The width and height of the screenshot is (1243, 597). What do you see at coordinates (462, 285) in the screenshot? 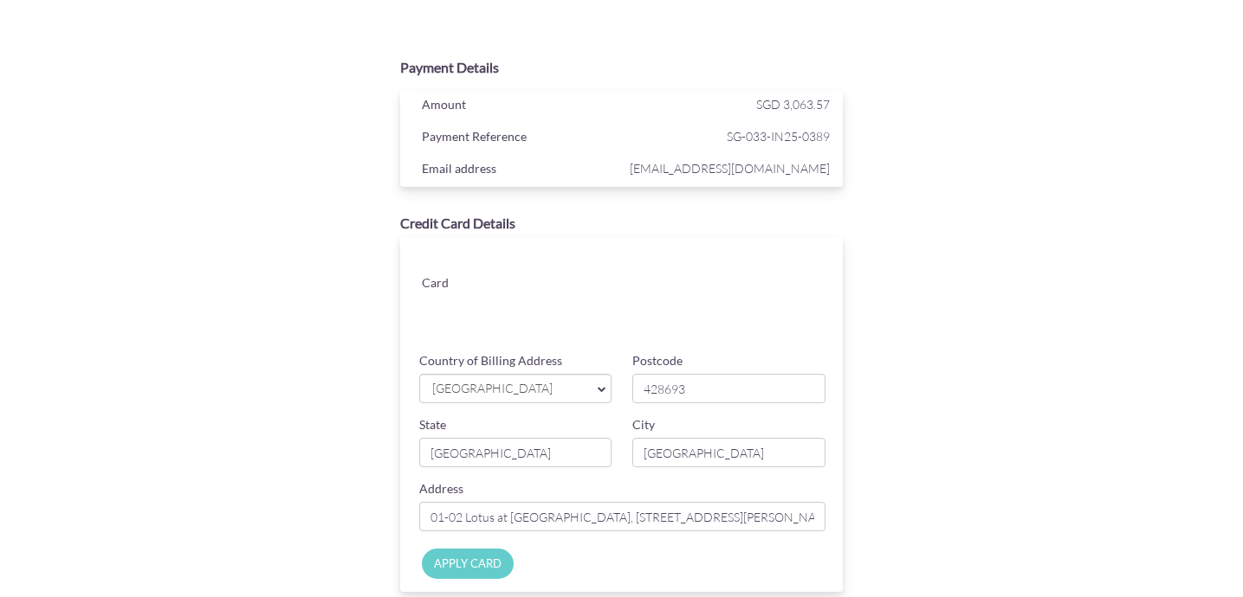
I see `div: Card` at bounding box center [462, 285].